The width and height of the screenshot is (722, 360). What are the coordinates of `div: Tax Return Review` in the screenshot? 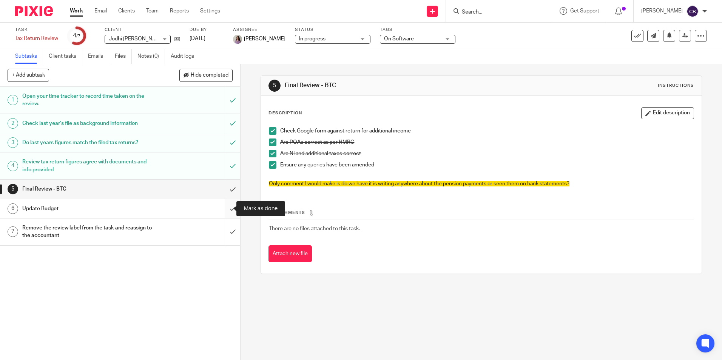 It's located at (37, 39).